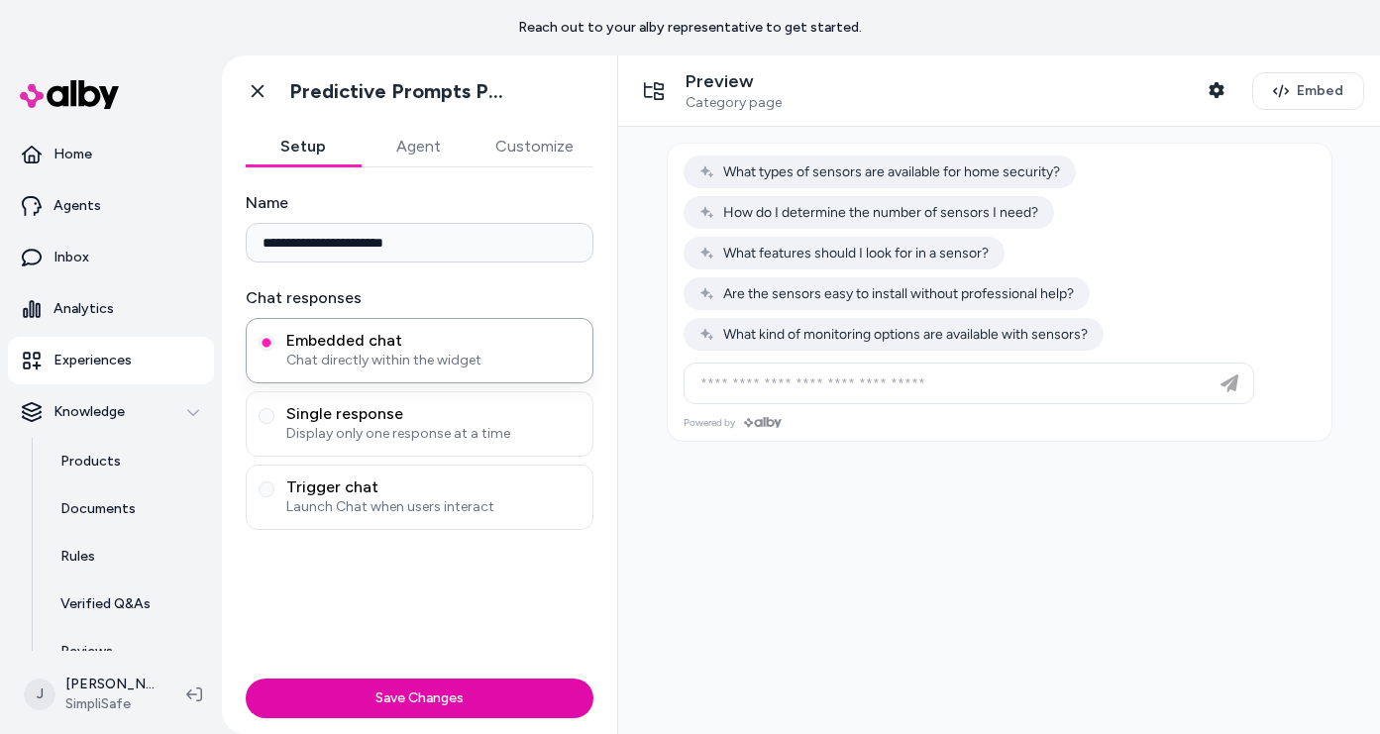 The image size is (1380, 734). What do you see at coordinates (92, 361) in the screenshot?
I see `p: Experiences` at bounding box center [92, 361].